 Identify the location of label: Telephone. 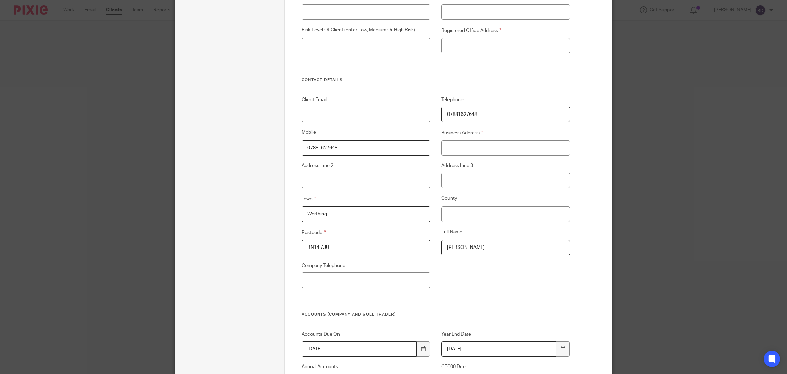
(506, 100).